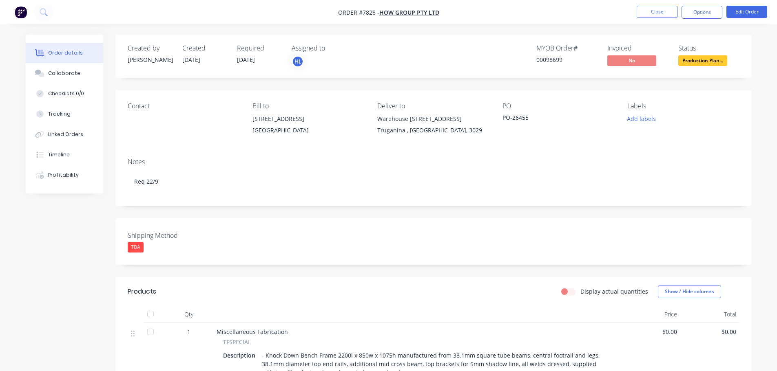  I want to click on button: Tracking, so click(64, 114).